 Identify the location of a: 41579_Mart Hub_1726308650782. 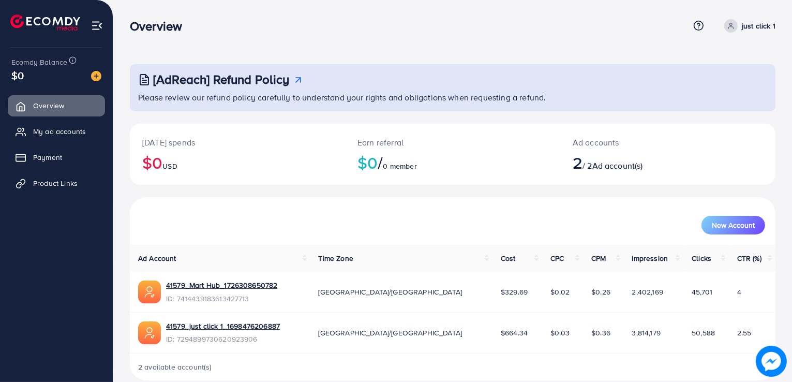
(221, 285).